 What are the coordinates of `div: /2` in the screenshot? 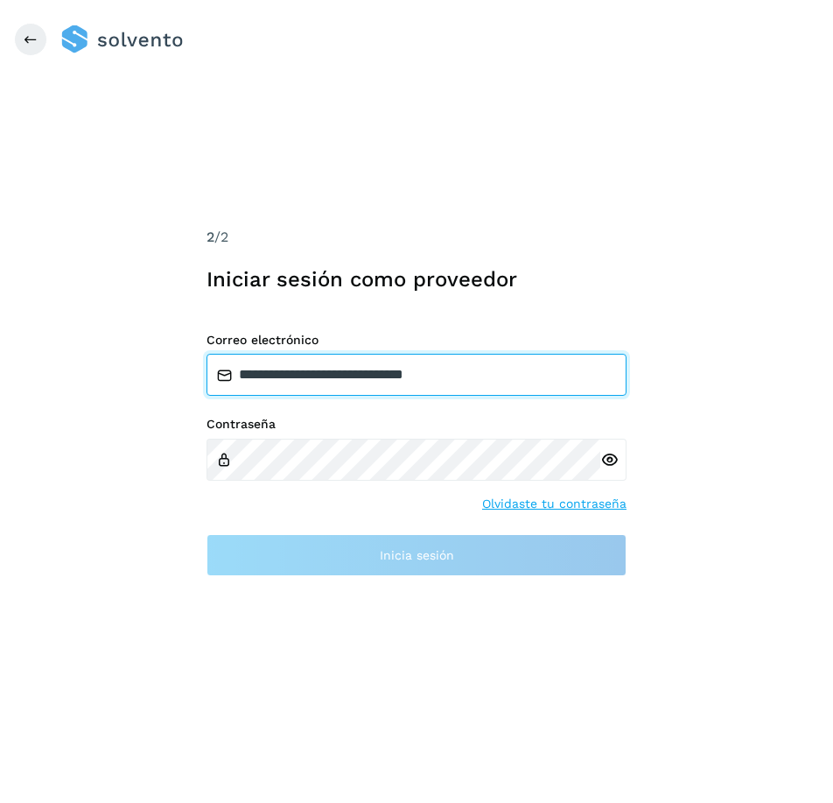 It's located at (417, 237).